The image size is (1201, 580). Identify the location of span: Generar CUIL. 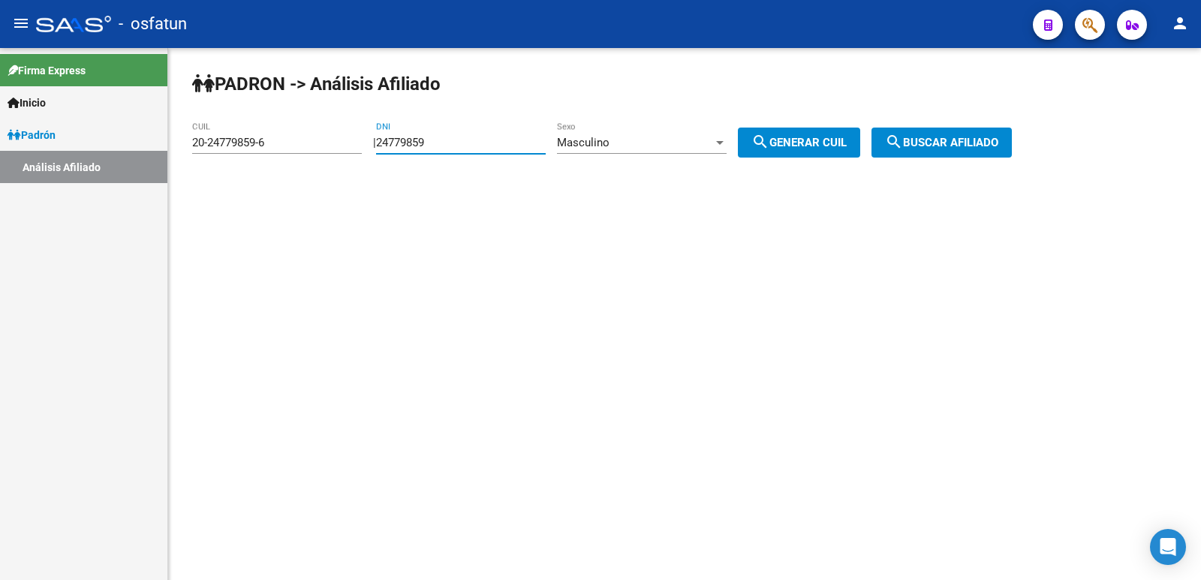
(799, 143).